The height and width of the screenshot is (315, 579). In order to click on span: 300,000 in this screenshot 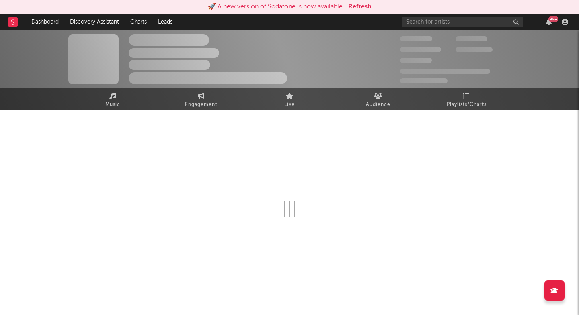, I will do `click(416, 39)`.